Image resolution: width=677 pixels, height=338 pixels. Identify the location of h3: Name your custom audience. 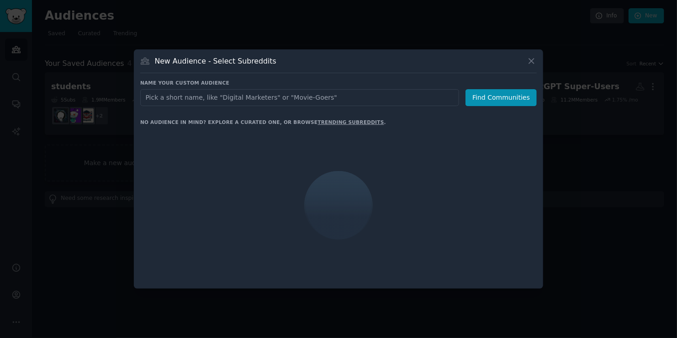
(339, 83).